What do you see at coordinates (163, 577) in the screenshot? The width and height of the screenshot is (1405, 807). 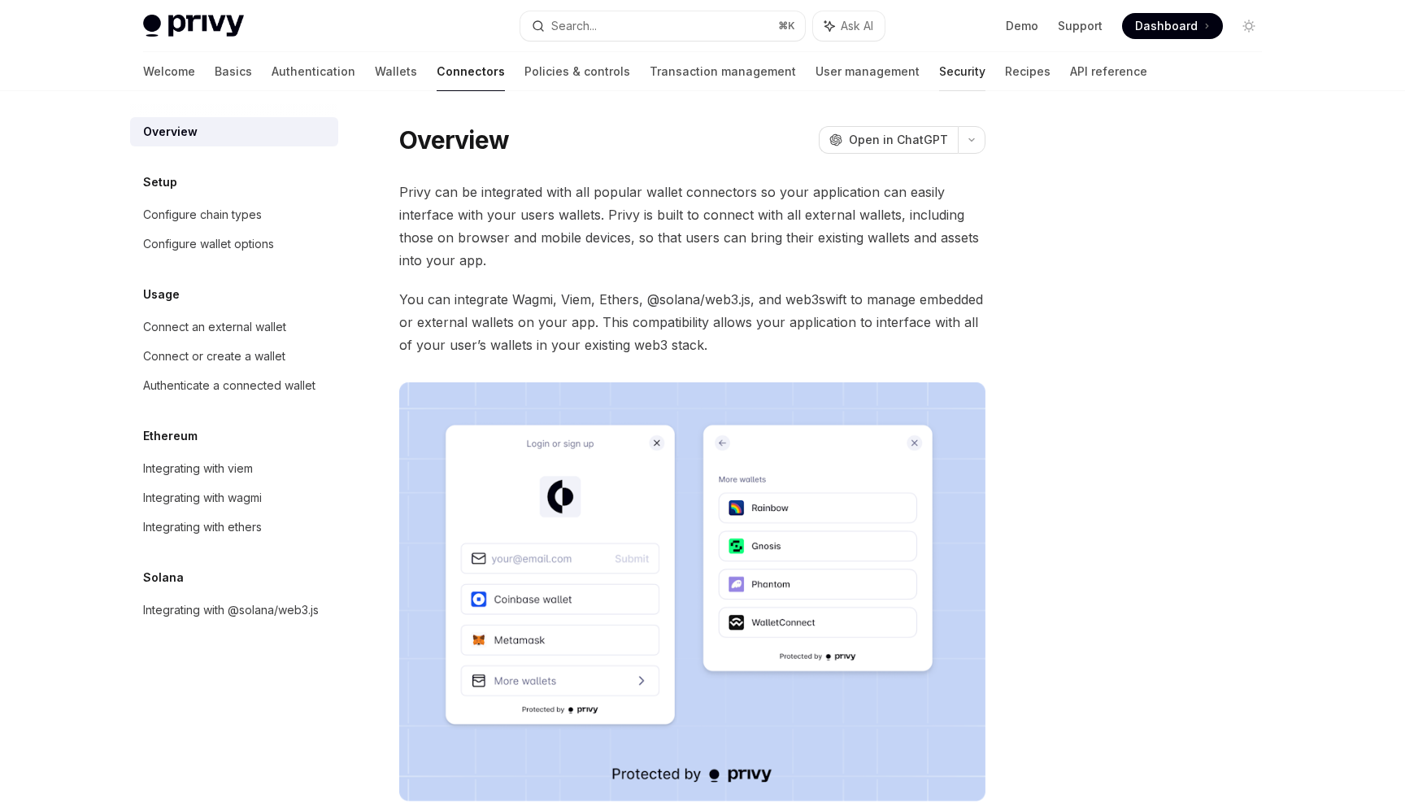 I see `h5: Solana` at bounding box center [163, 577].